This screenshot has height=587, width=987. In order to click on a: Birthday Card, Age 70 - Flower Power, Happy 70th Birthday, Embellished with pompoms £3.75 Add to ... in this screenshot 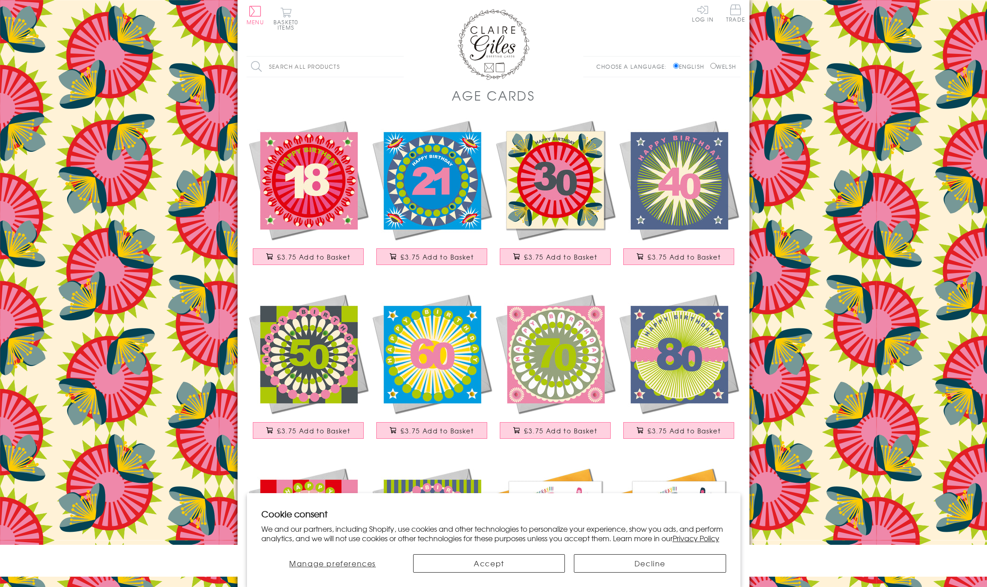, I will do `click(555, 370)`.